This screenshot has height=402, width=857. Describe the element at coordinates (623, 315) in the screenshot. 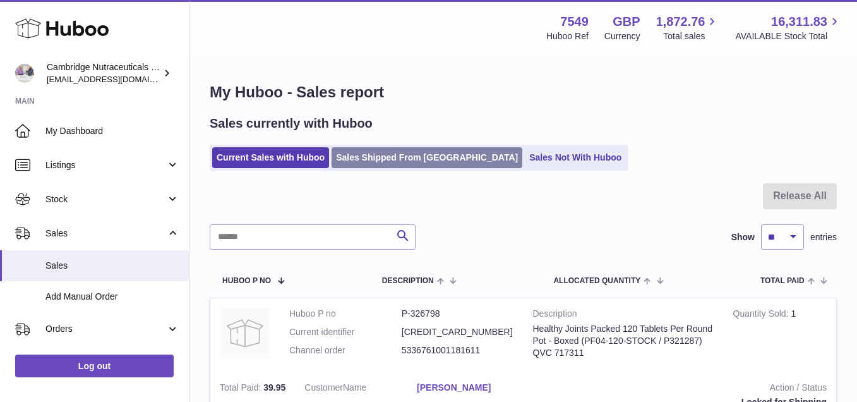

I see `strong: Description` at that location.